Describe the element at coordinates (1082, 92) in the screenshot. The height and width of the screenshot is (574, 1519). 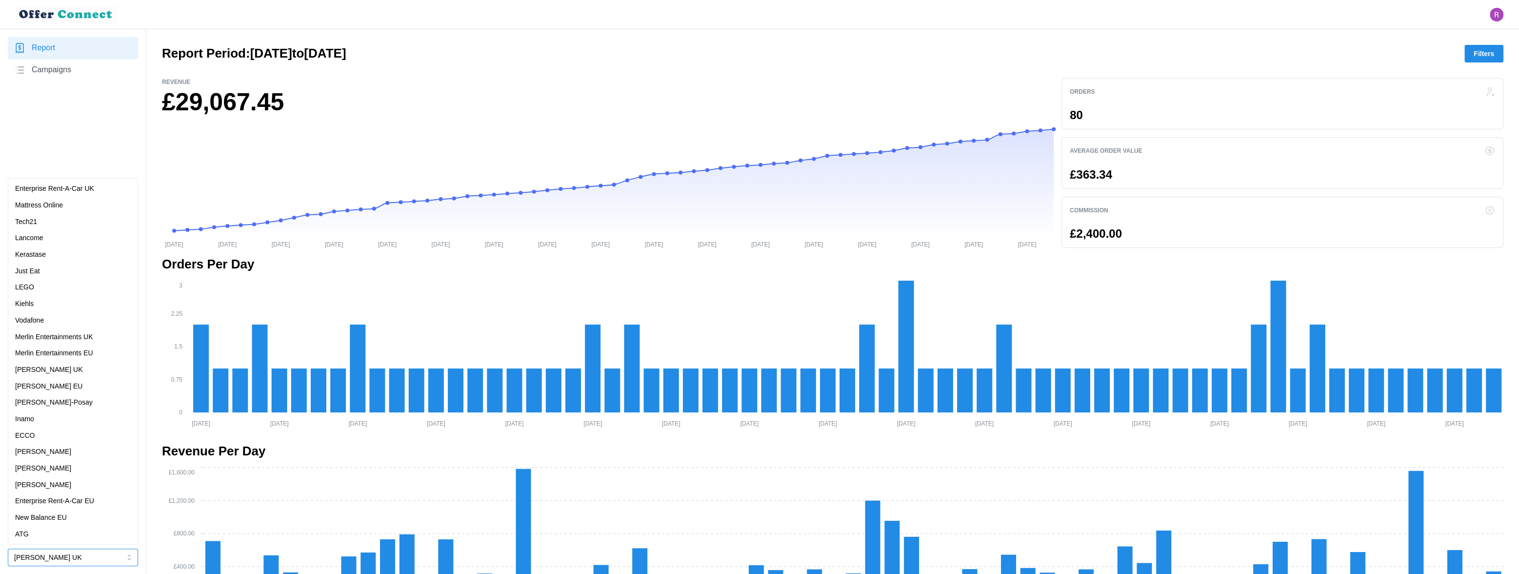
I see `p: Orders` at that location.